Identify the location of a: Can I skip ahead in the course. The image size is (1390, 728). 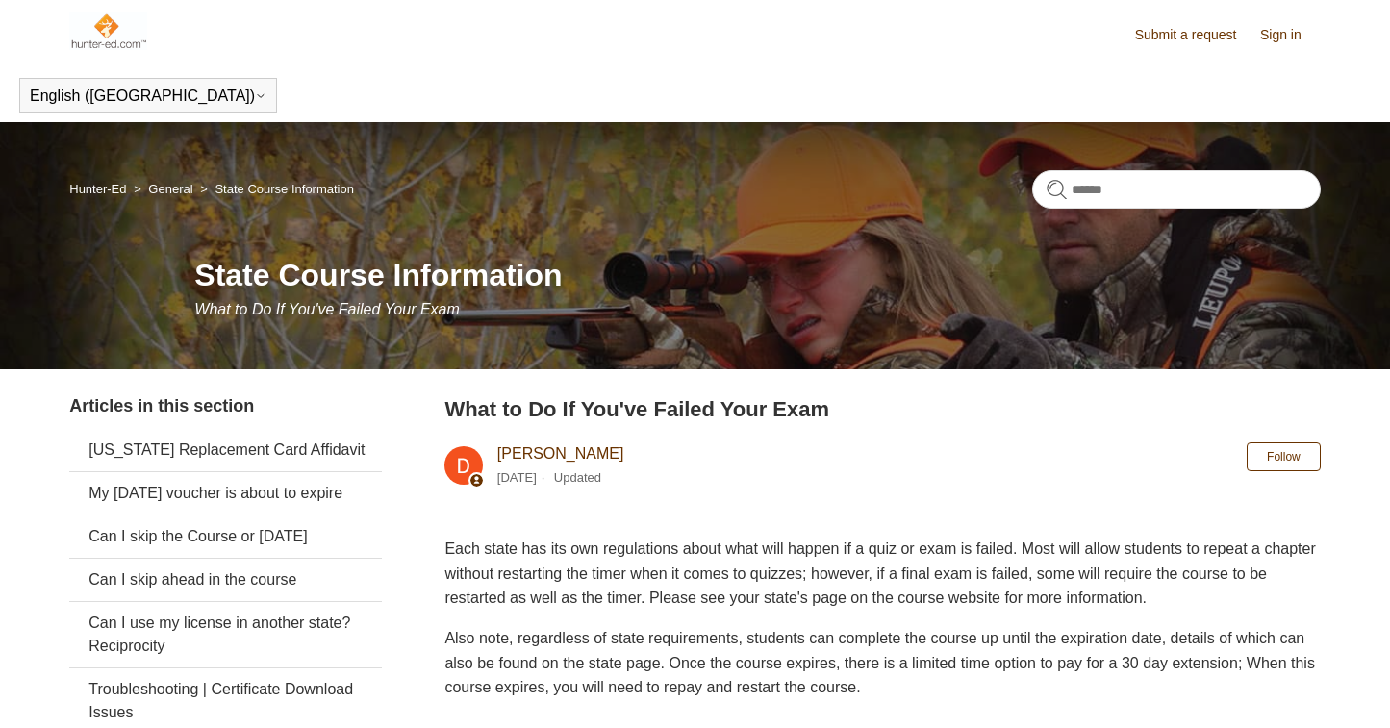
(225, 580).